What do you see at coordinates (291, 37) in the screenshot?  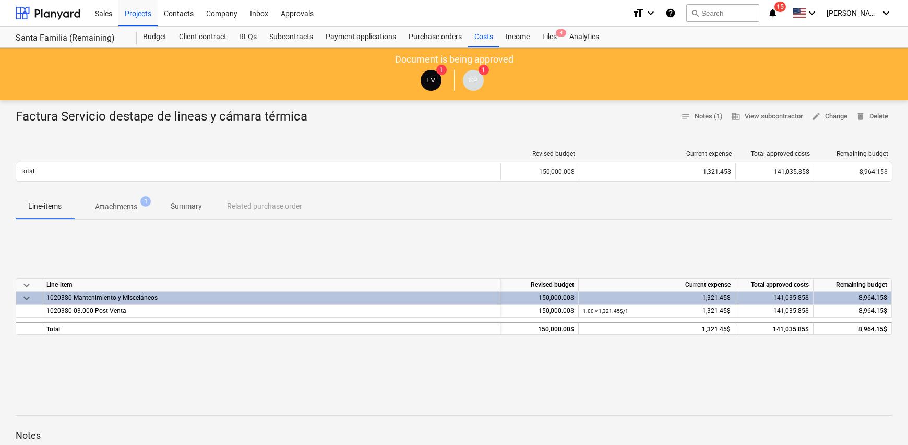 I see `a: Subcontracts` at bounding box center [291, 37].